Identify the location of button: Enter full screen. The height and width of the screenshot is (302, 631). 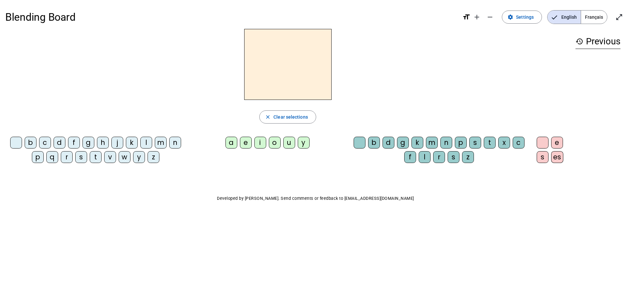
(619, 17).